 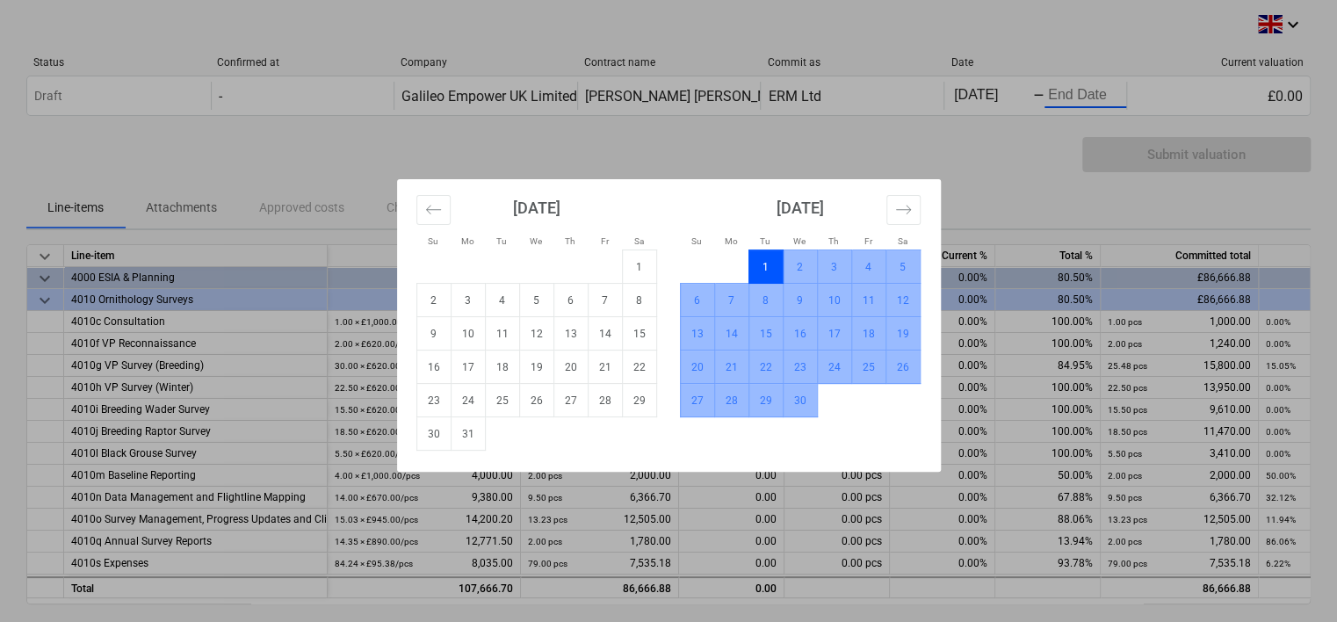 What do you see at coordinates (604, 300) in the screenshot?
I see `td: Choose Friday, August 7, 2026 as your check-out date. It's available.` at bounding box center [604, 300].